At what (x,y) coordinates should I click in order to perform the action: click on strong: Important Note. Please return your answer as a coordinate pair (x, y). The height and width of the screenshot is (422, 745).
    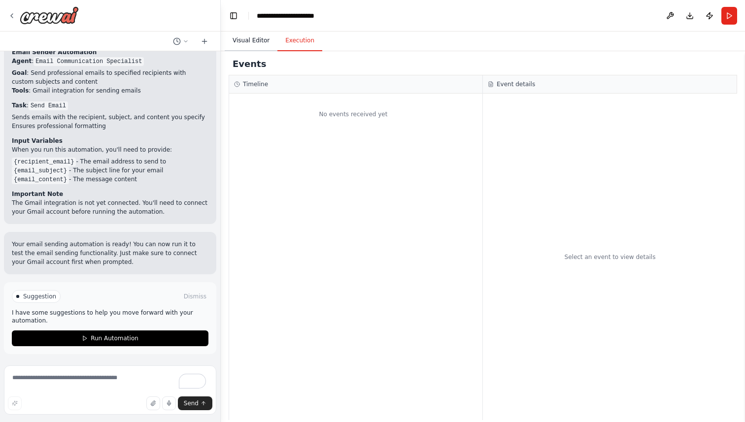
    Looking at the image, I should click on (37, 194).